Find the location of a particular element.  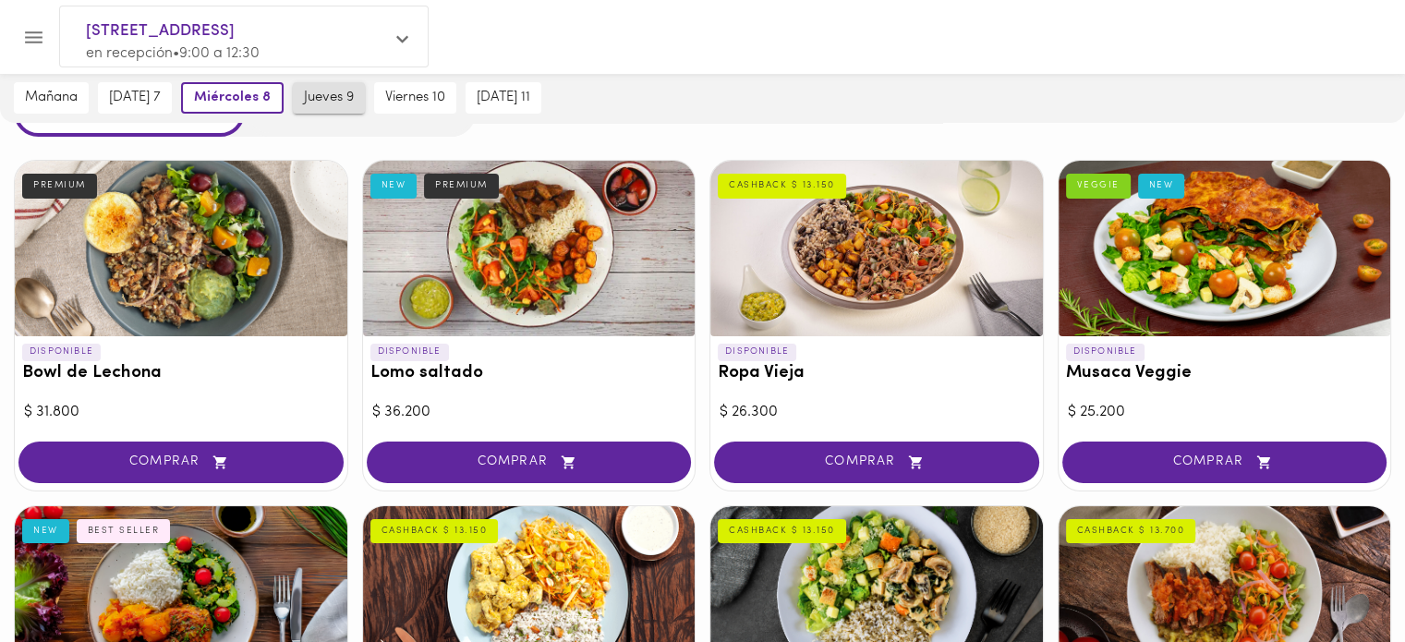

div: $ 36.200 is located at coordinates (529, 412).